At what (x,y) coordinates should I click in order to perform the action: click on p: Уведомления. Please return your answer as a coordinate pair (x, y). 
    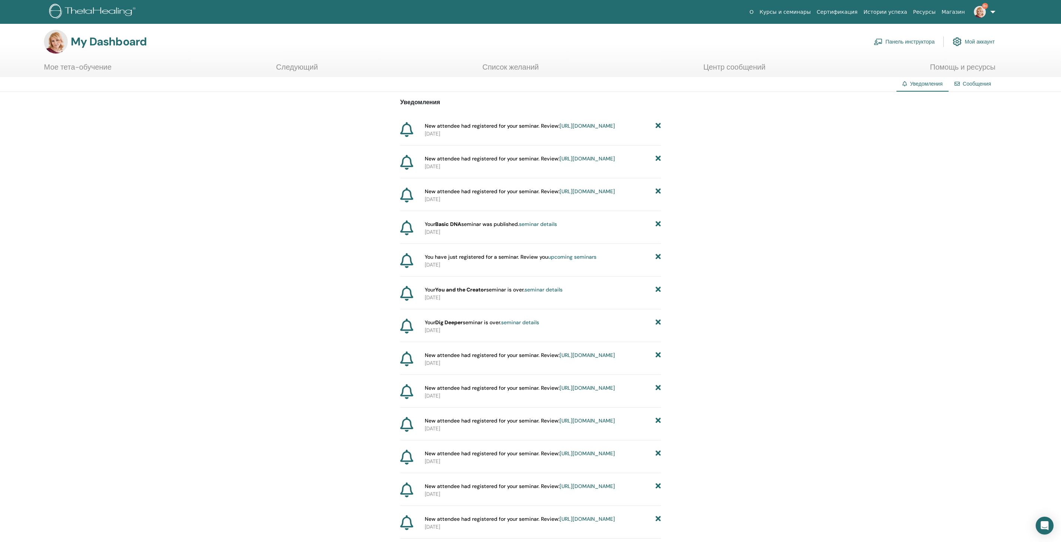
    Looking at the image, I should click on (531, 102).